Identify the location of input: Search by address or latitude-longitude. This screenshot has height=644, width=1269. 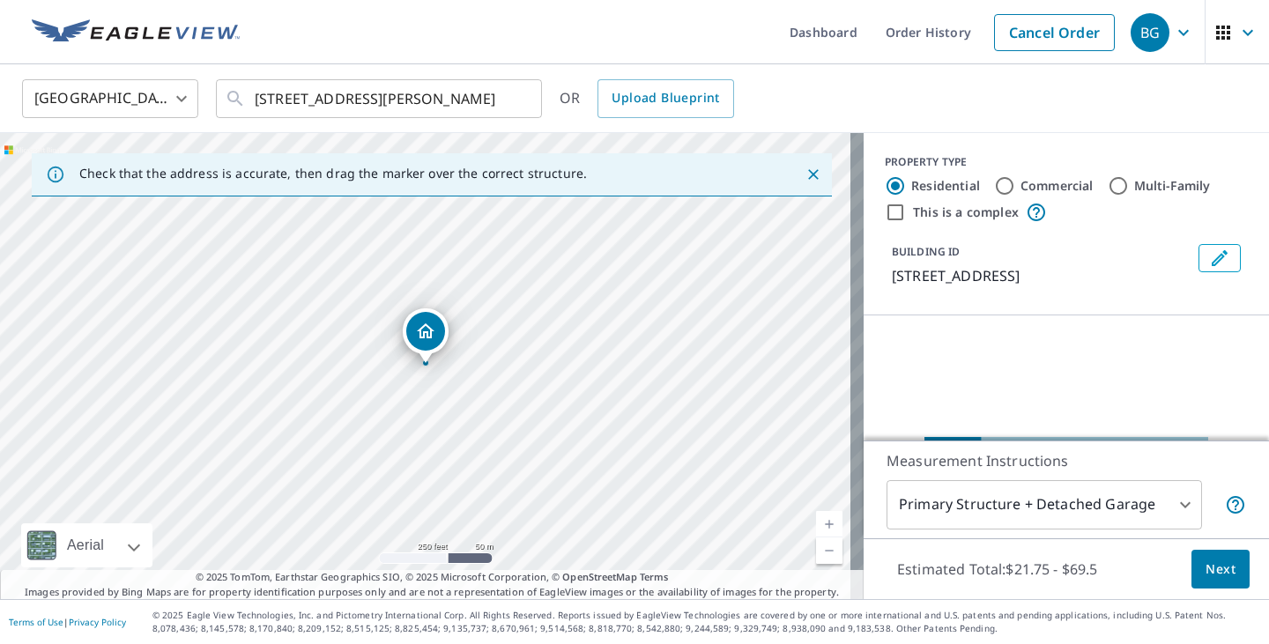
(380, 99).